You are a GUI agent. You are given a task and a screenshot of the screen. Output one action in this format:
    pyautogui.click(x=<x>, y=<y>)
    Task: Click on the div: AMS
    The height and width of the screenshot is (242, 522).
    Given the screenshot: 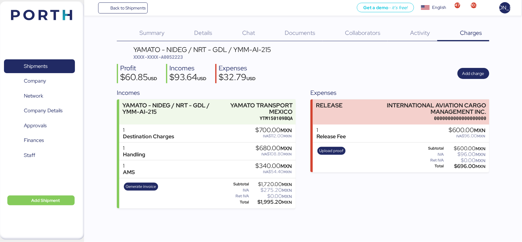 What is the action you would take?
    pyautogui.click(x=129, y=172)
    